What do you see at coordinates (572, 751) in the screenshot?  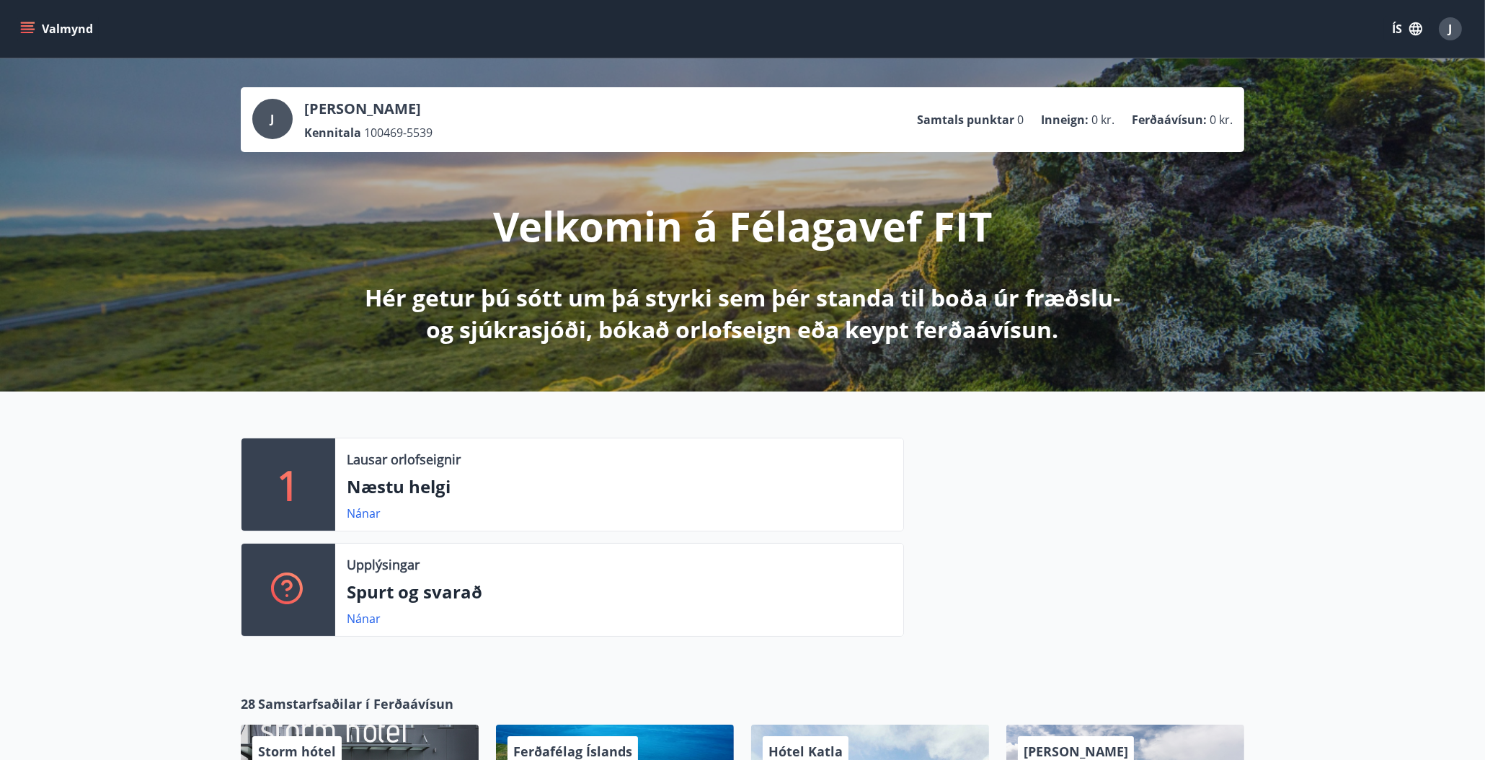 I see `span: Ferðafélag Íslands` at bounding box center [572, 751].